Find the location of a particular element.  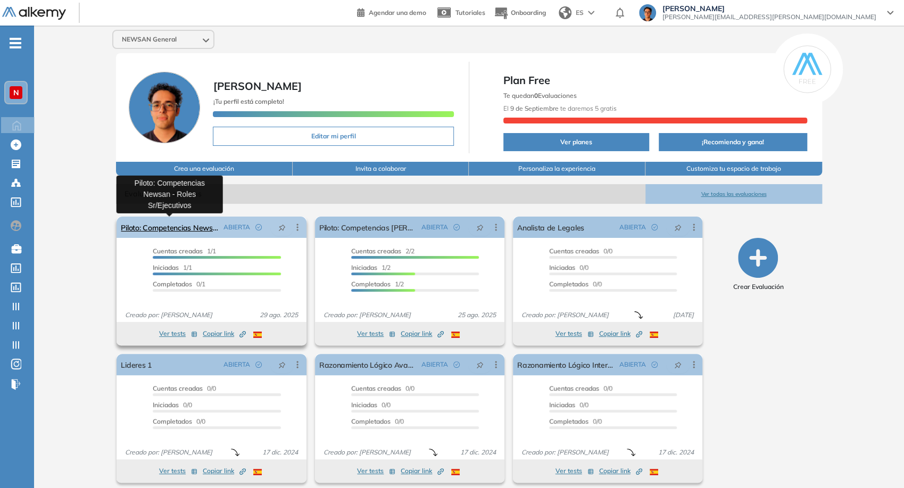

button: Invita a colaborar is located at coordinates (381, 169).